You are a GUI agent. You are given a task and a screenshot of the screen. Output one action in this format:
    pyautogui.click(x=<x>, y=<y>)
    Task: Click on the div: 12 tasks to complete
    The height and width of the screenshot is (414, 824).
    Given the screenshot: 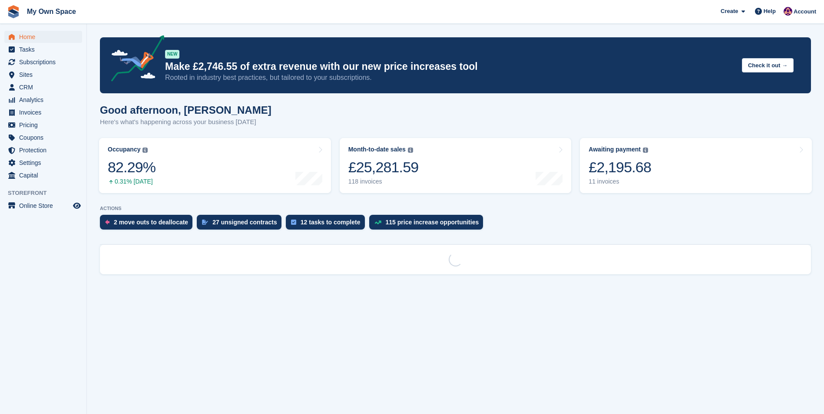 What is the action you would take?
    pyautogui.click(x=330, y=222)
    